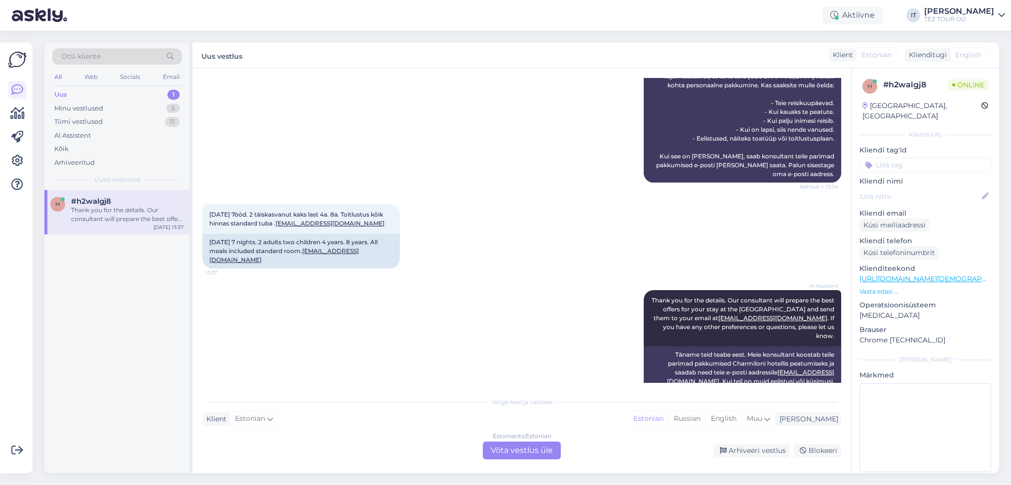  What do you see at coordinates (78, 109) in the screenshot?
I see `div: Minu vestlused` at bounding box center [78, 109].